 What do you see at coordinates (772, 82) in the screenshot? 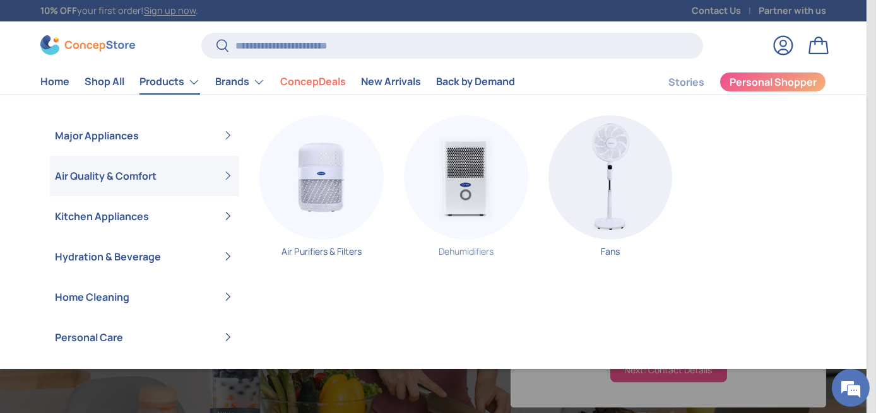
I see `a: Personal Shopper` at bounding box center [772, 82].